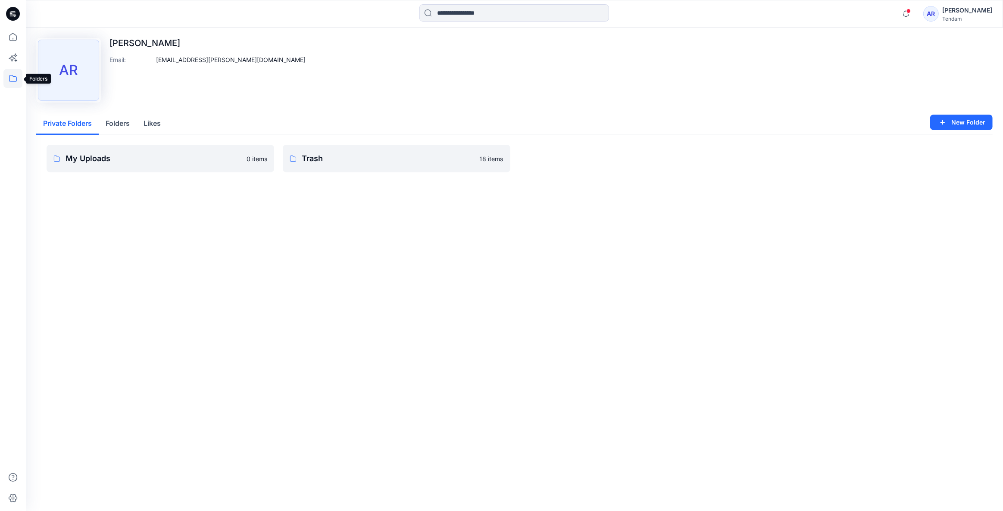 The width and height of the screenshot is (1003, 511). I want to click on p: 18 items, so click(491, 159).